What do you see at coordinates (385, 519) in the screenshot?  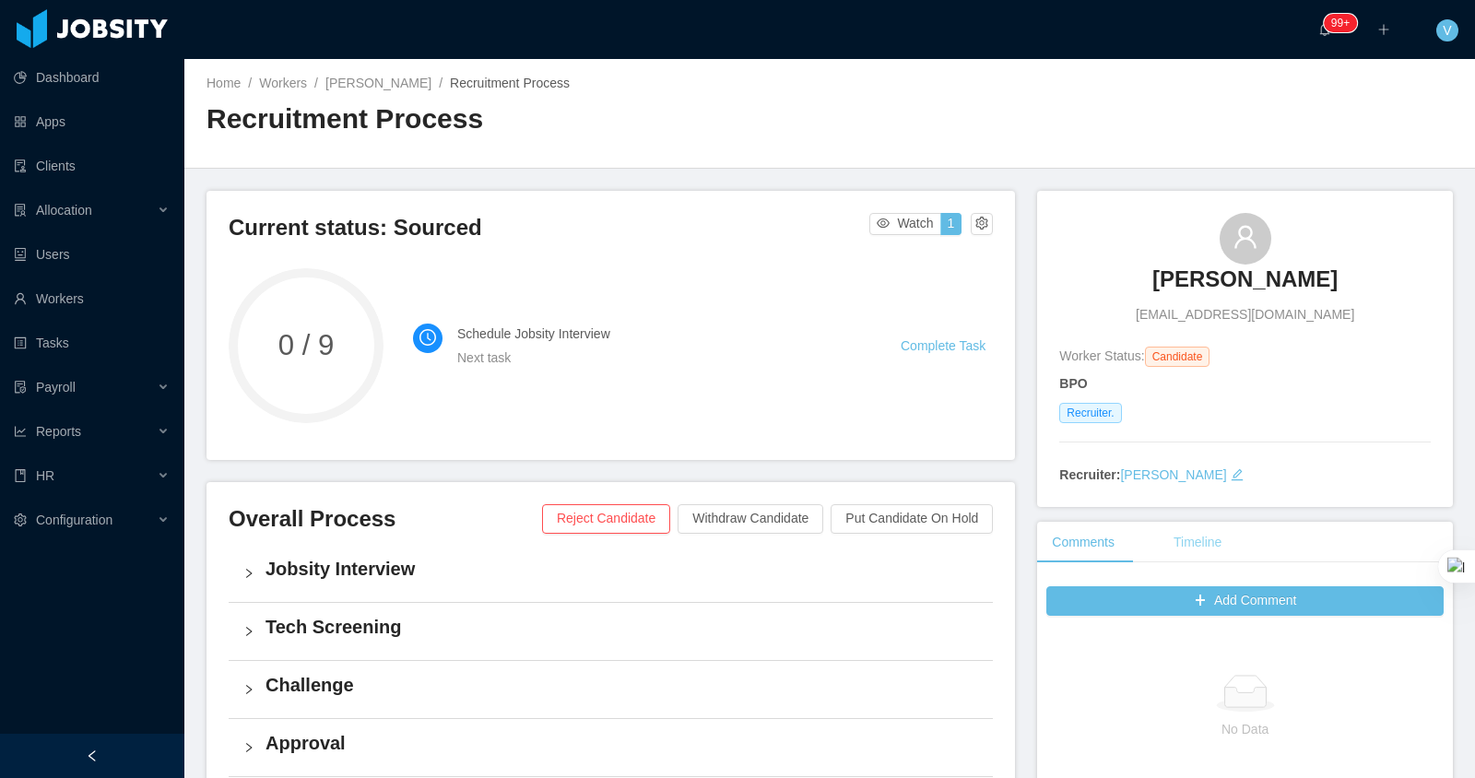 I see `h3: Overall Process` at bounding box center [385, 519].